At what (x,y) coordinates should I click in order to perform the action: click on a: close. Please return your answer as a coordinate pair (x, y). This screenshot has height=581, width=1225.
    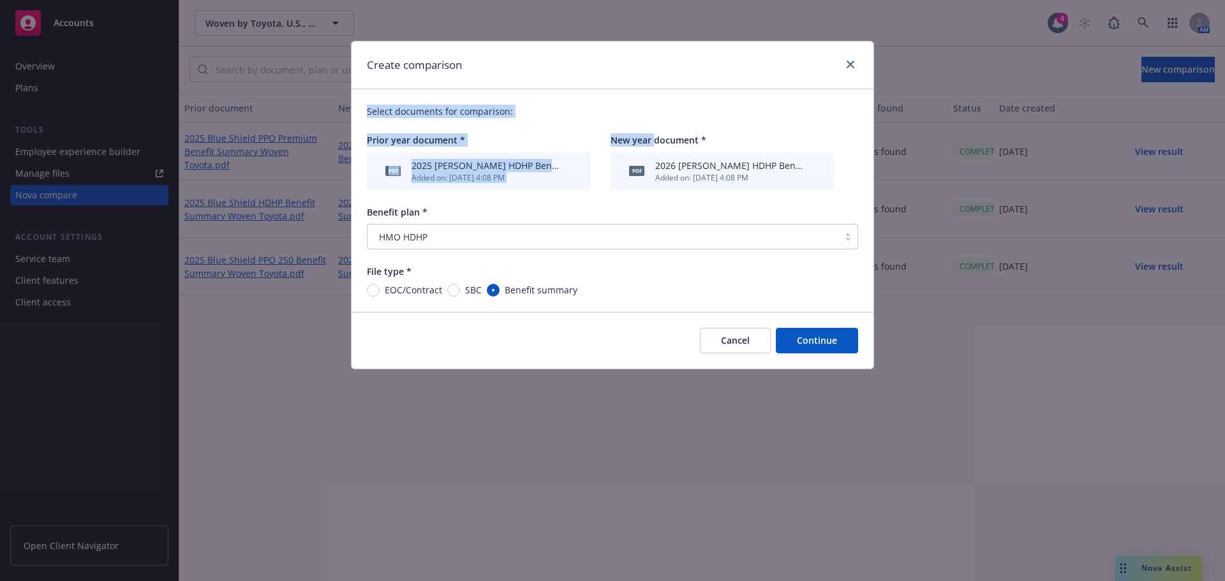
    Looking at the image, I should click on (851, 64).